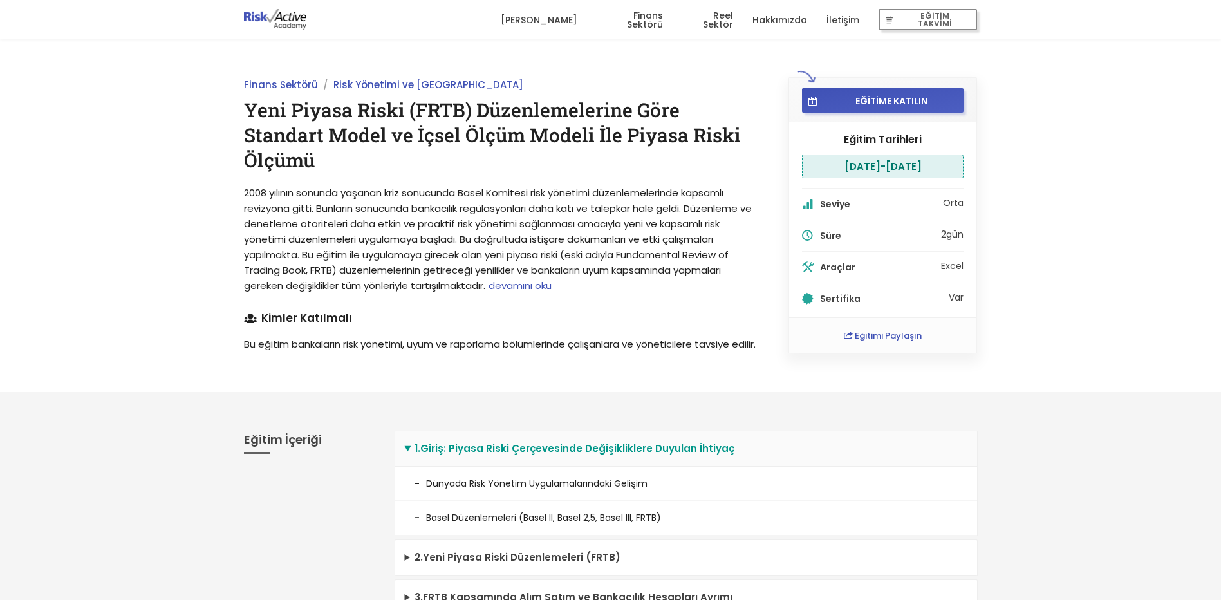 This screenshot has width=1221, height=600. I want to click on li: Basel Düzenlemeleri (Basel II, Basel 2,5, Basel III, FRTB), so click(686, 517).